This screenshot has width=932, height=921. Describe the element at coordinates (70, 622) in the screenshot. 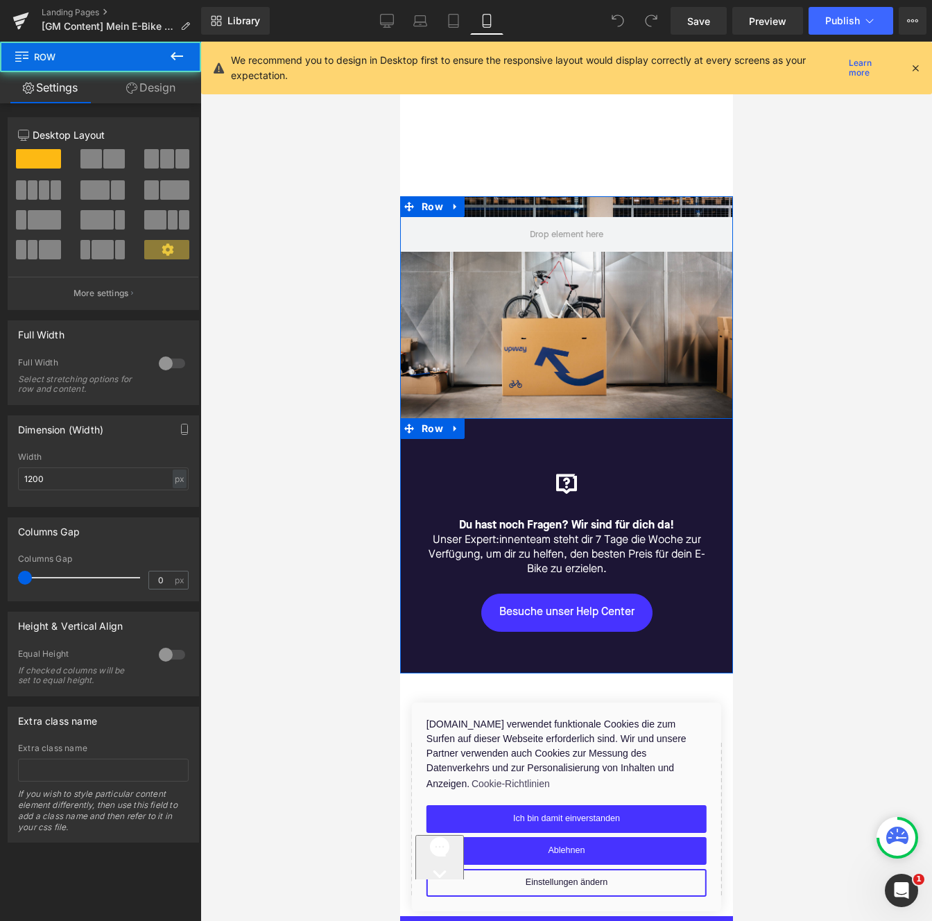

I see `div: Height & Vertical Align` at that location.